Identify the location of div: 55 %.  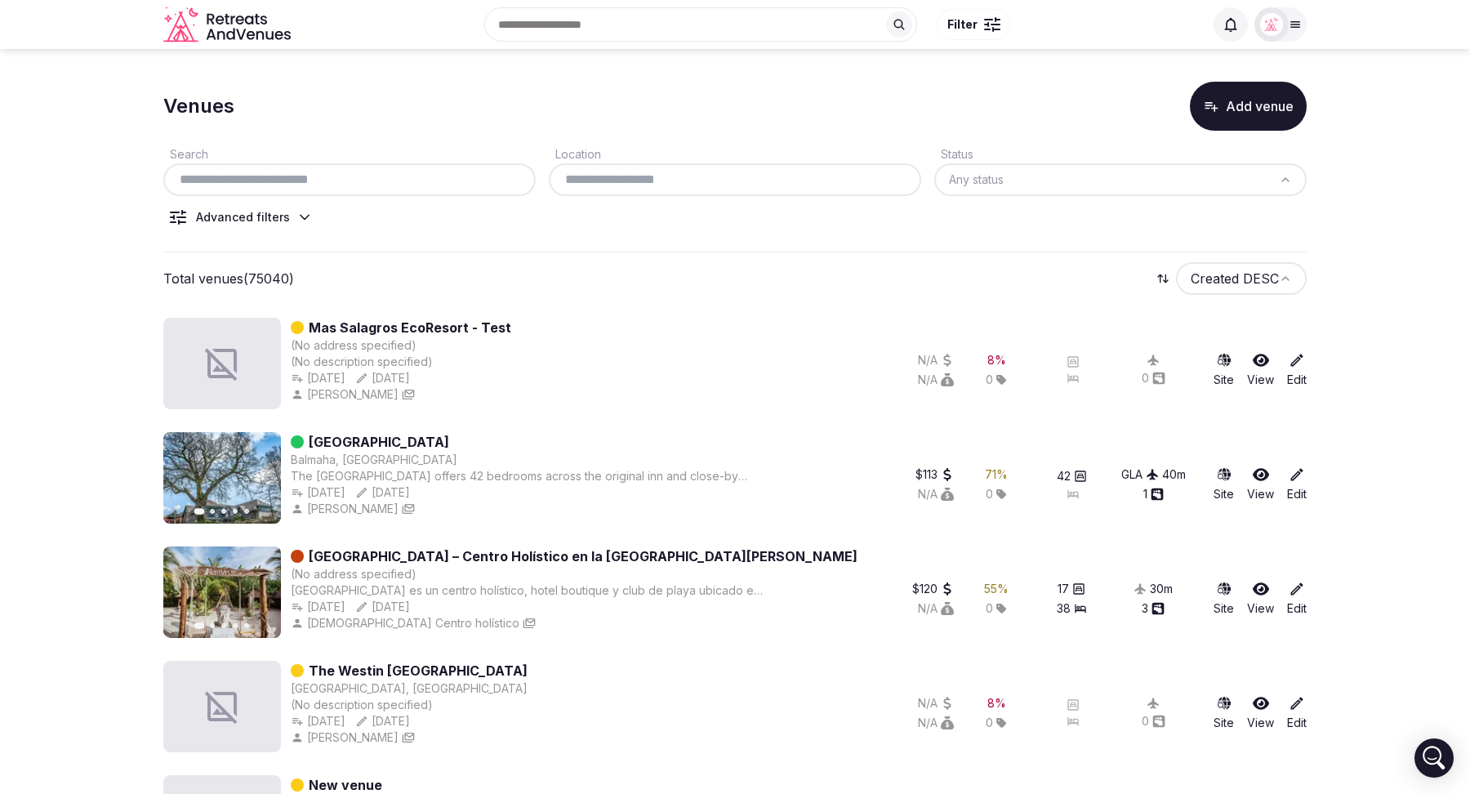
(997, 589).